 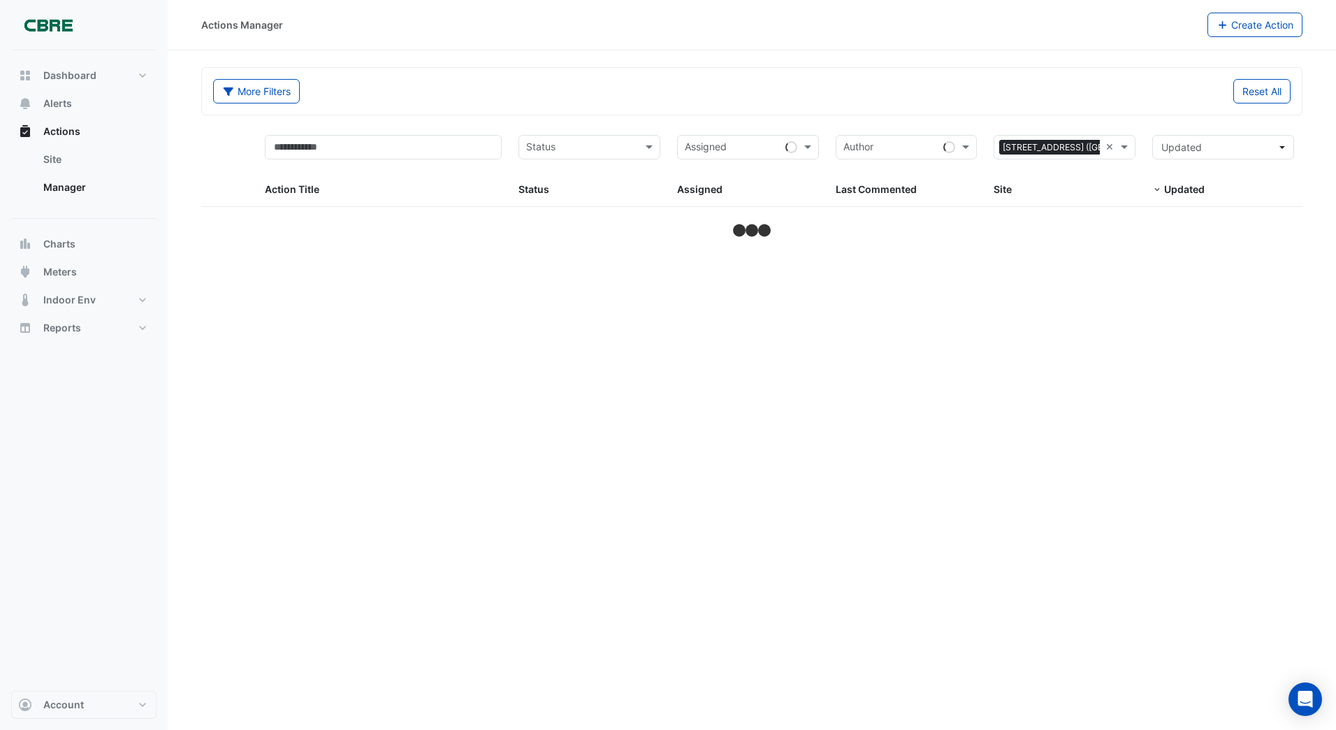 What do you see at coordinates (84, 300) in the screenshot?
I see `button: Indoor Env` at bounding box center [84, 300].